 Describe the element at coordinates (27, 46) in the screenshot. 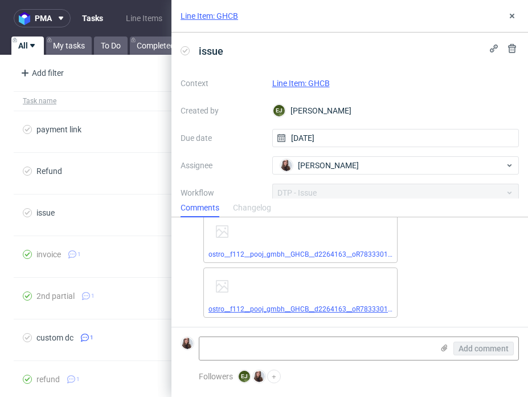

I see `a: All` at that location.